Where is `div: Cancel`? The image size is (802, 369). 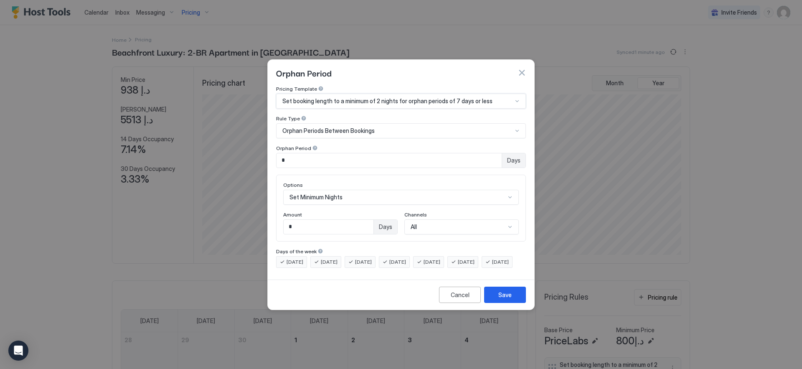
div: Cancel is located at coordinates (460, 295).